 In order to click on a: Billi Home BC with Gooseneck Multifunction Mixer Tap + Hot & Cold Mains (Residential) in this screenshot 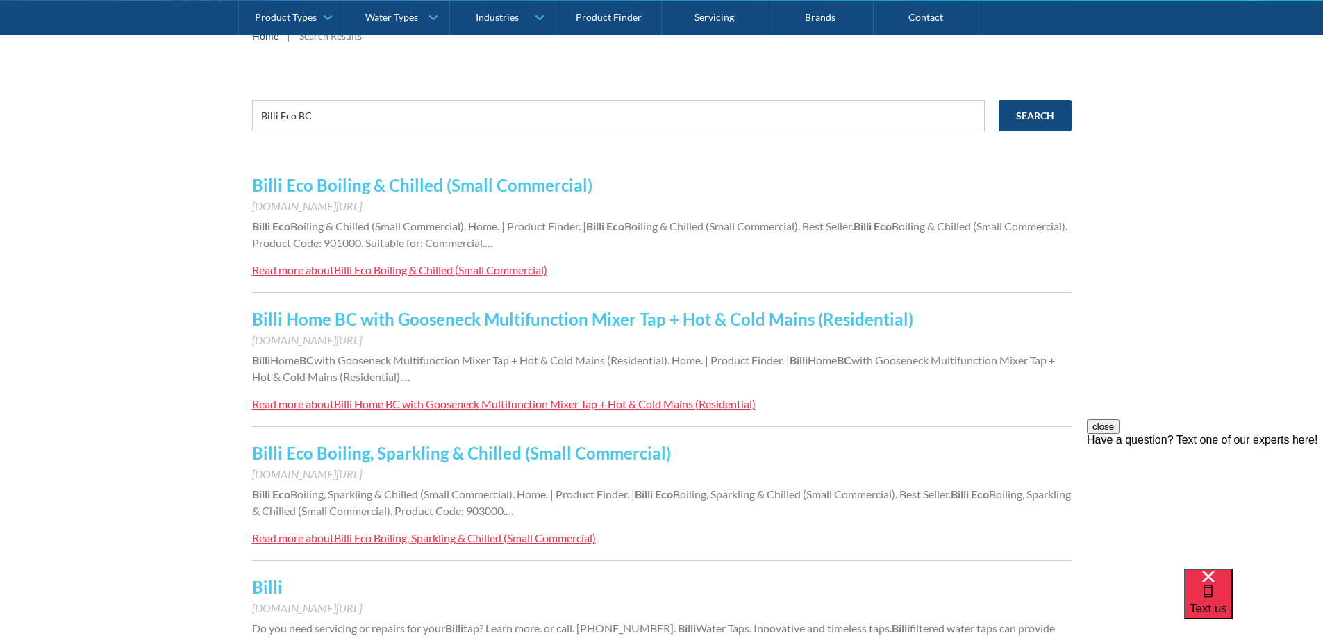, I will do `click(583, 319)`.